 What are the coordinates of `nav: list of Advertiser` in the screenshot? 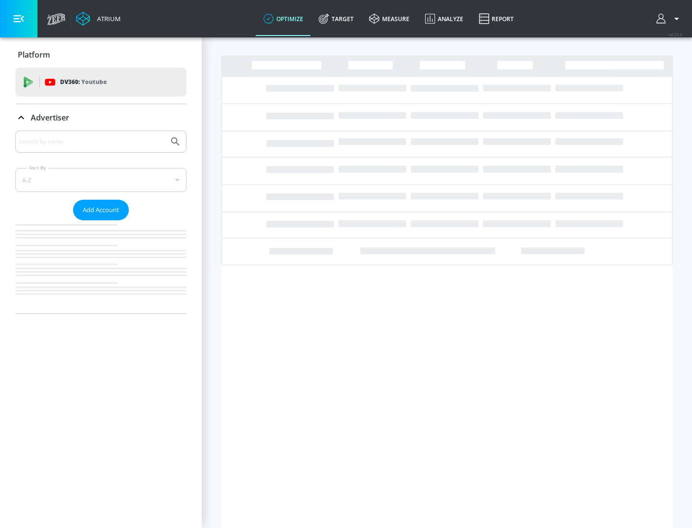 It's located at (101, 267).